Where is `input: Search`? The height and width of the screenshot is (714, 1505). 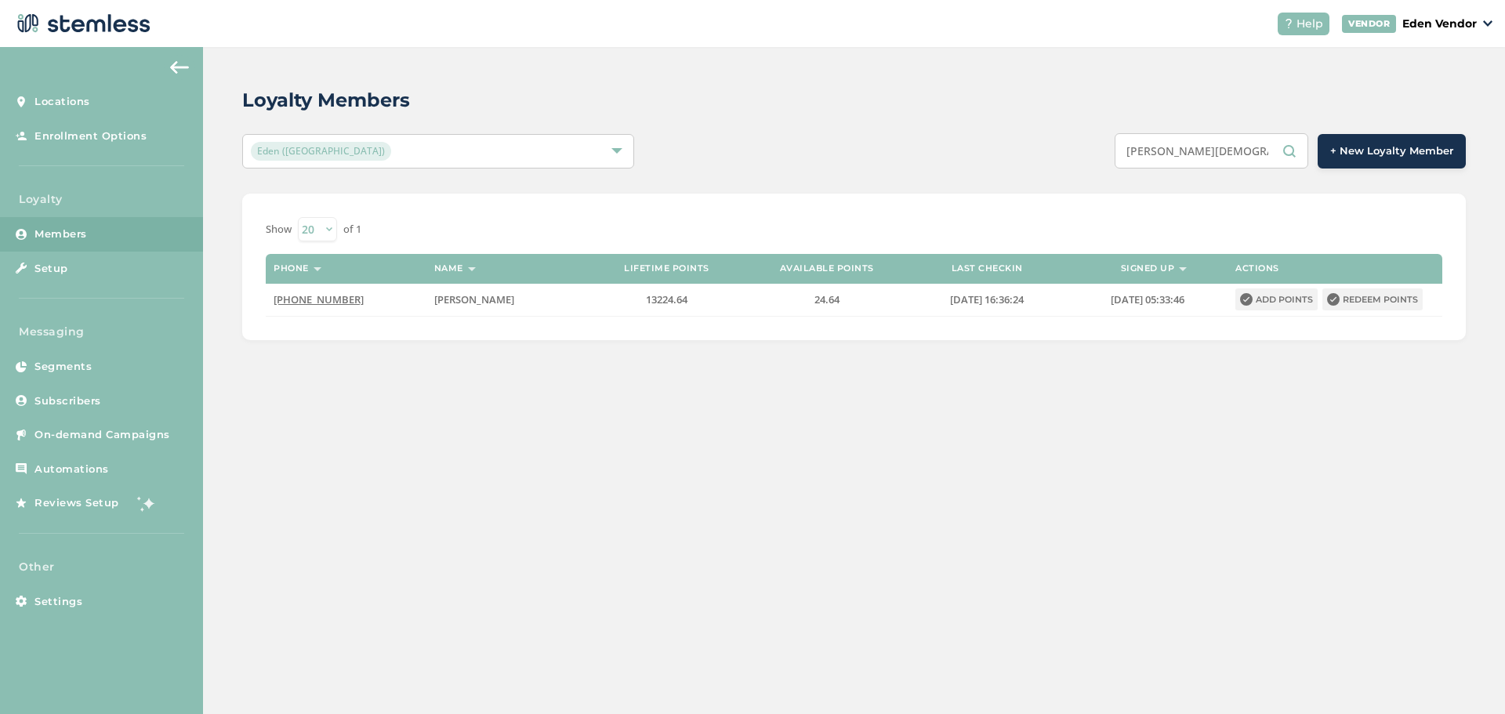 input: Search is located at coordinates (1211, 151).